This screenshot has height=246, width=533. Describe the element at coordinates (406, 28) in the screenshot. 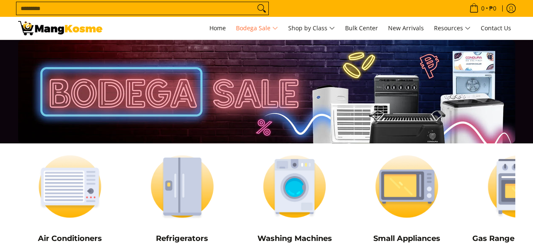

I see `a: New Arrivals` at that location.